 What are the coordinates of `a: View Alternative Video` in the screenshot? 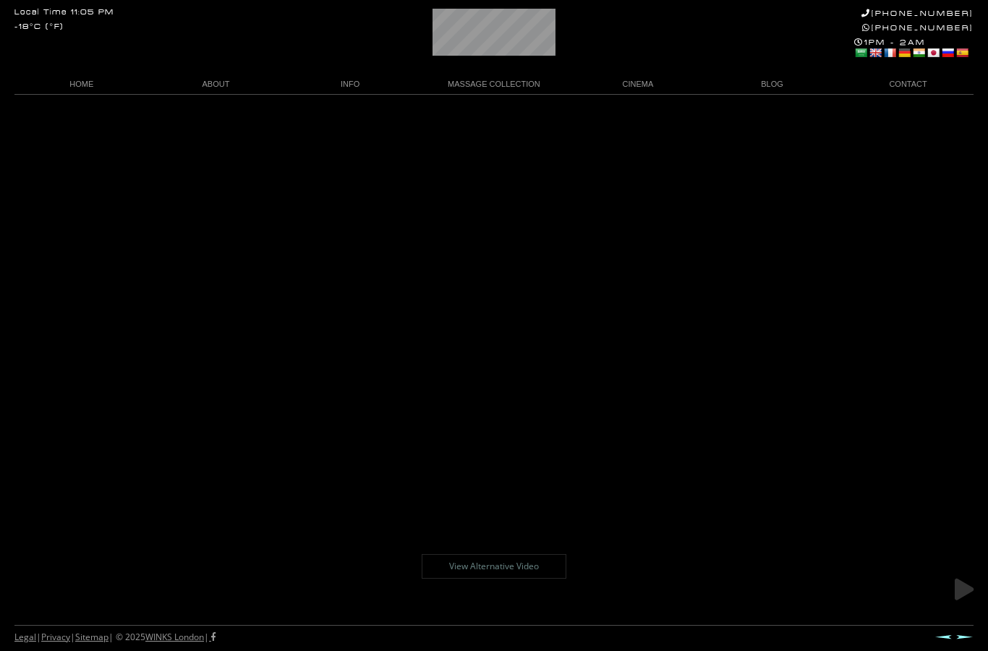 It's located at (494, 566).